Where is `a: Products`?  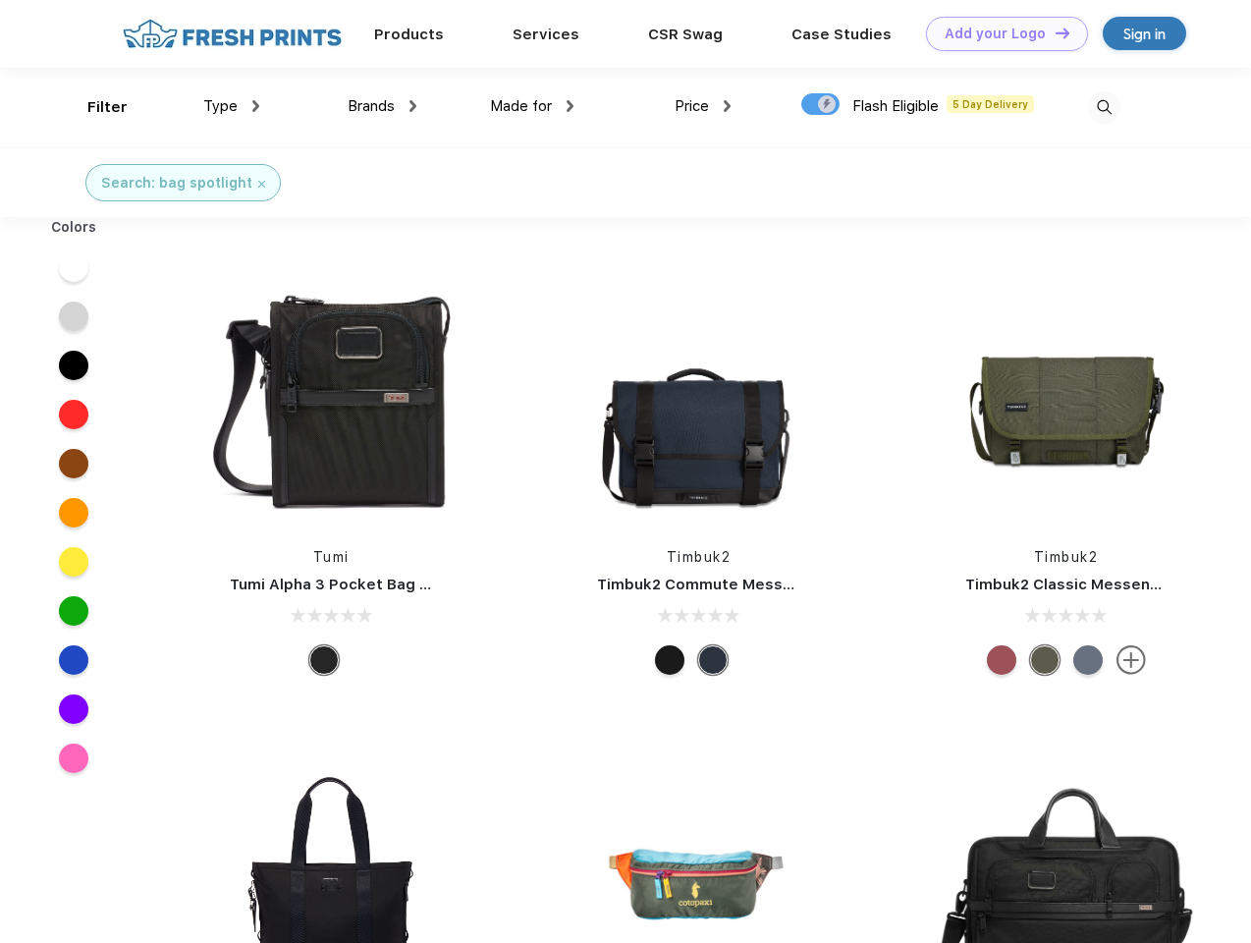
a: Products is located at coordinates (409, 34).